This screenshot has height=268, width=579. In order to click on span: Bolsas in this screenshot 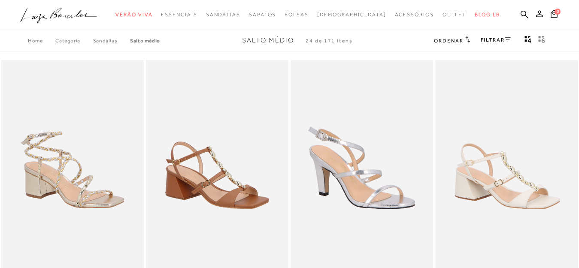, I will do `click(297, 15)`.